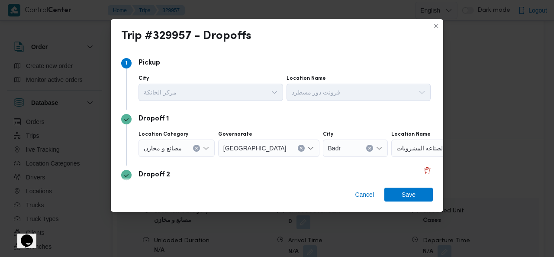  I want to click on button: Cancel, so click(365, 194).